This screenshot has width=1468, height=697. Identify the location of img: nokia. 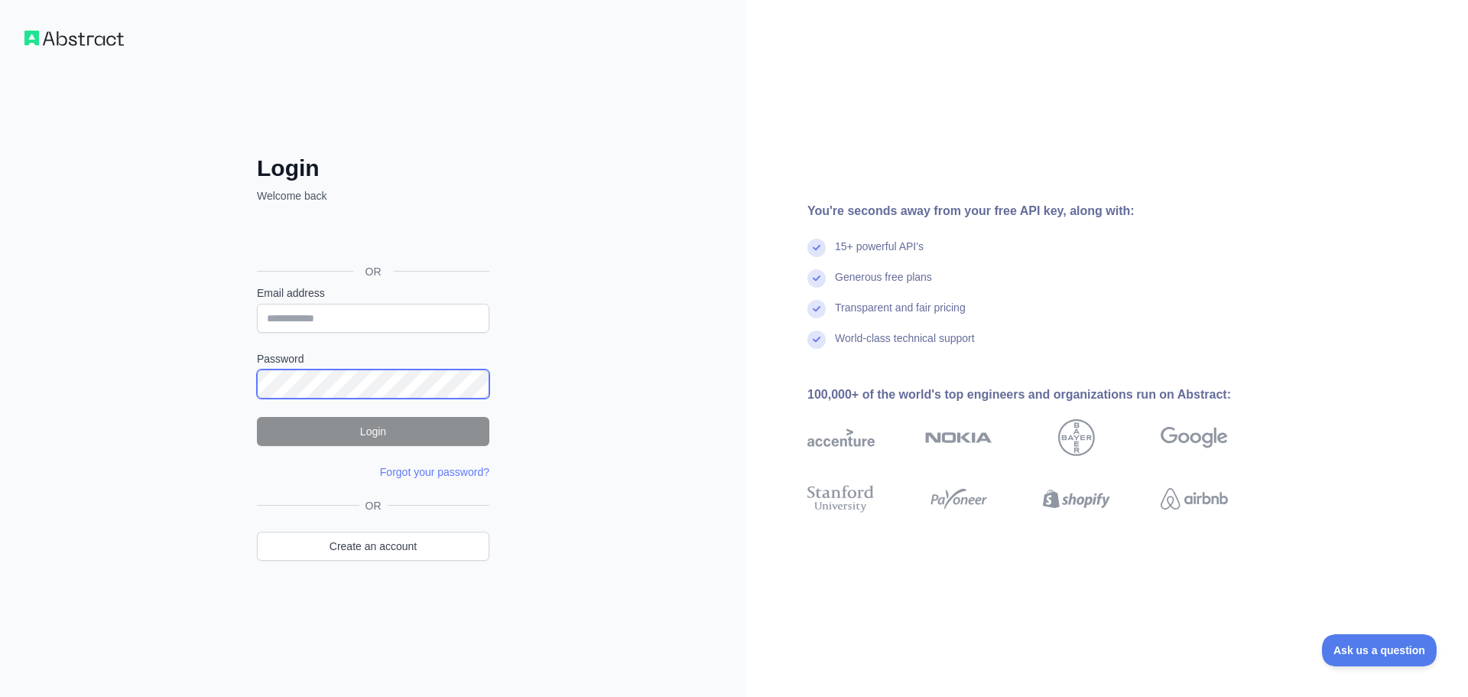
(959, 437).